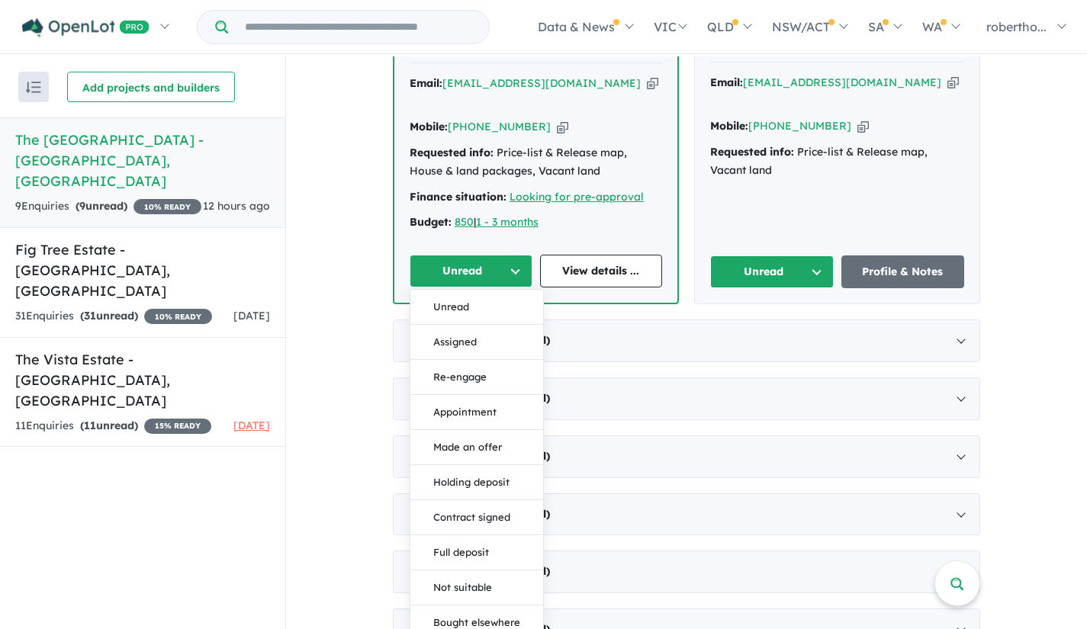 The image size is (1087, 629). What do you see at coordinates (477, 553) in the screenshot?
I see `button: Full deposit` at bounding box center [477, 553].